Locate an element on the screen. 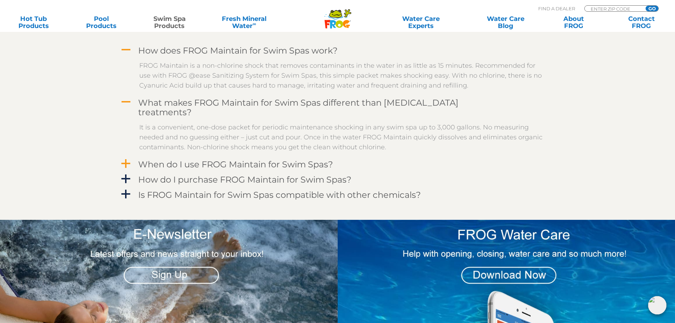 This screenshot has height=323, width=675. a: Fresh MineralWater∞ is located at coordinates (244, 22).